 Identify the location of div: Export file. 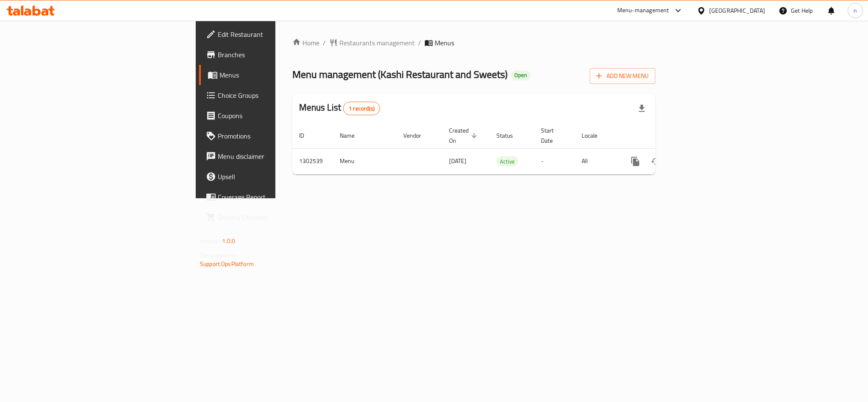
(642, 108).